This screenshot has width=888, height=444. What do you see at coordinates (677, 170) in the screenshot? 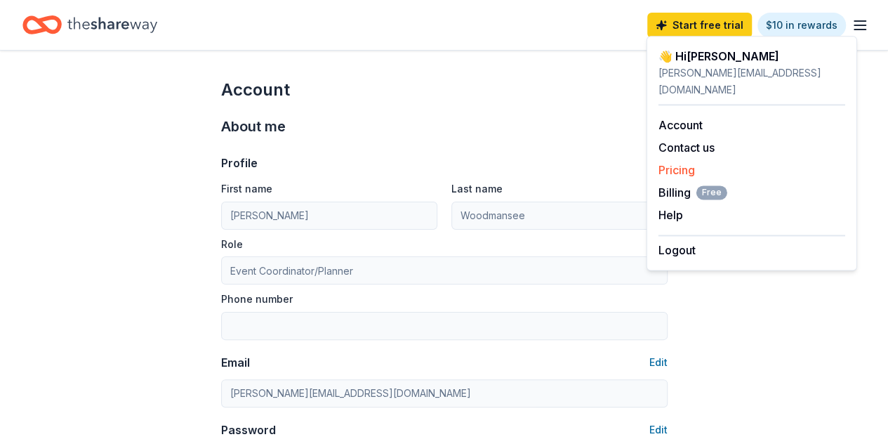
I see `a: Pricing` at bounding box center [677, 170].